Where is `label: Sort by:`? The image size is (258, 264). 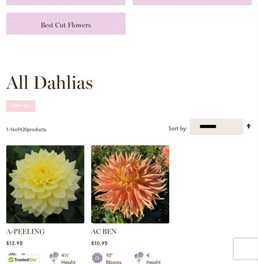
label: Sort by: is located at coordinates (178, 128).